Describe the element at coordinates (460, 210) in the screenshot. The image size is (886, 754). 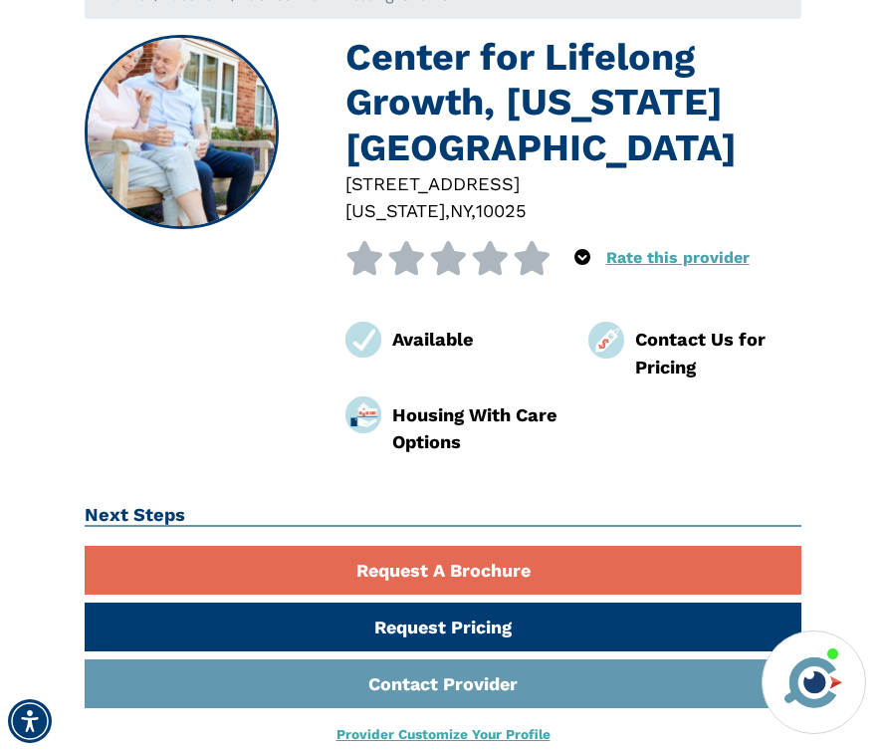
I see `span: NY` at that location.